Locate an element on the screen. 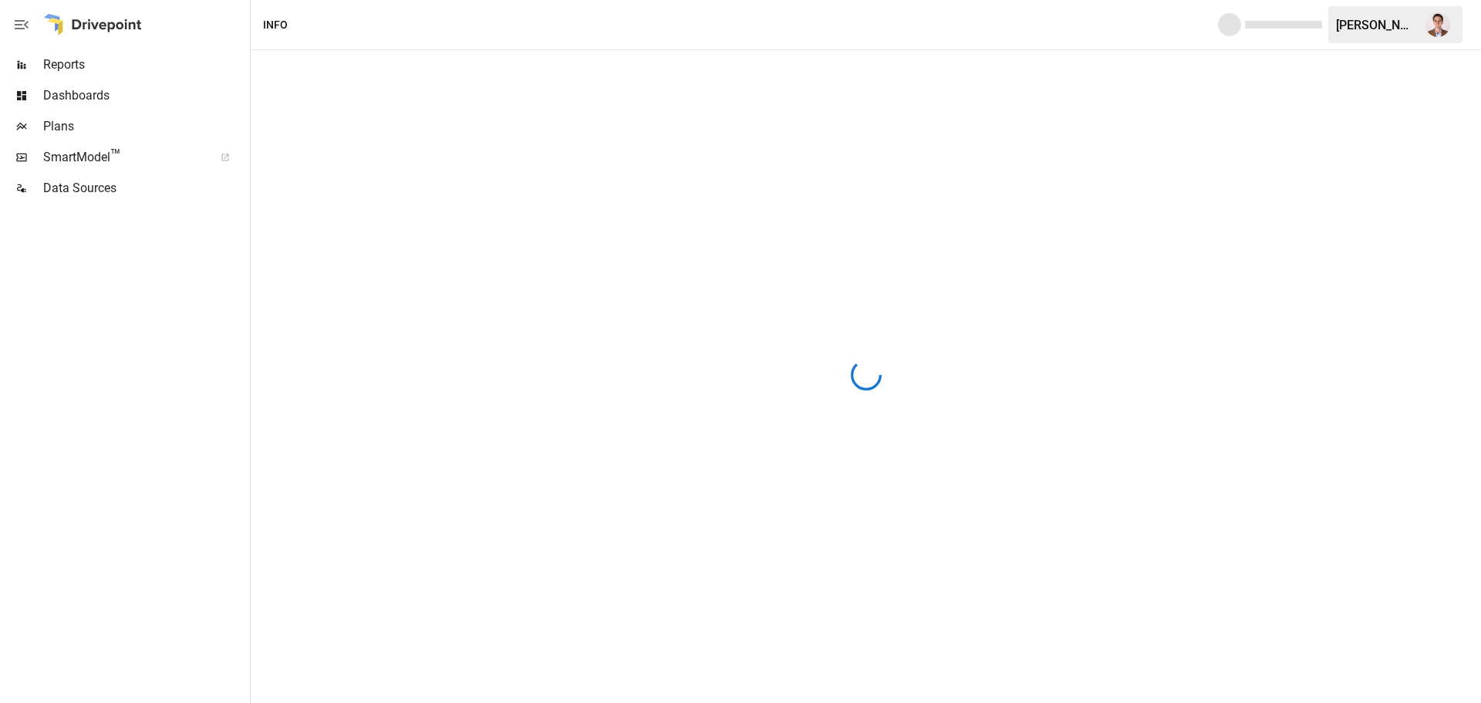 The width and height of the screenshot is (1481, 703). img: Burke Lewis is located at coordinates (1438, 25).